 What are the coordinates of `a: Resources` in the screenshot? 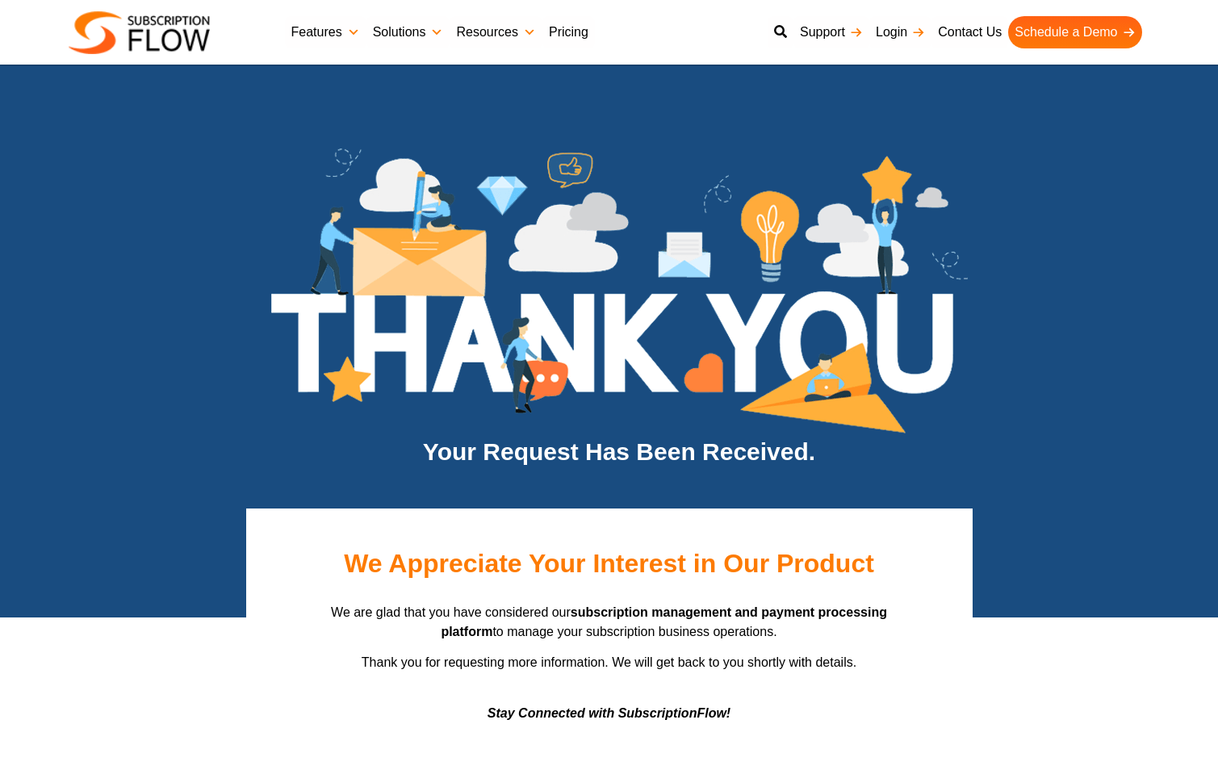 It's located at (496, 32).